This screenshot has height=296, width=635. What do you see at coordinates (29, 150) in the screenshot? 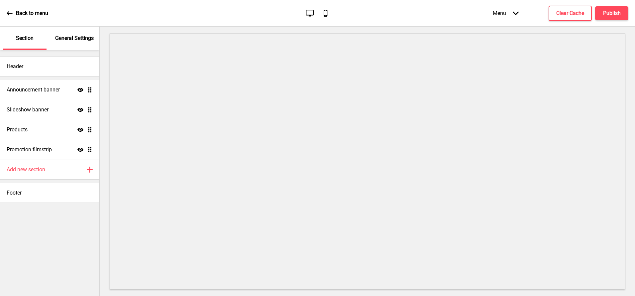
I see `h4: Promotion filmstrip` at bounding box center [29, 150].